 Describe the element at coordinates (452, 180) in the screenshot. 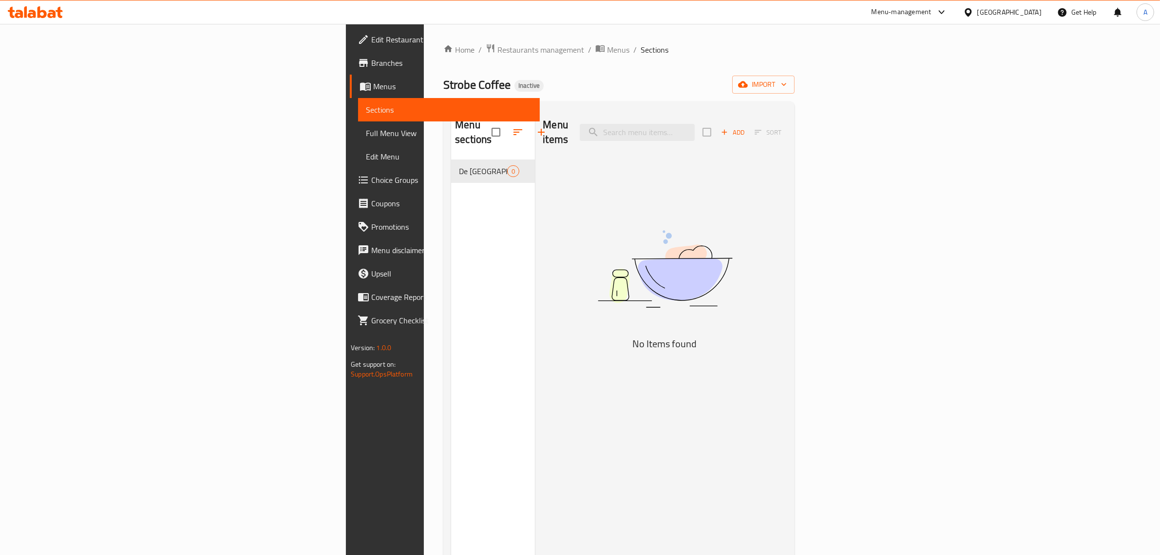

I see `span: Choice Groups` at that location.